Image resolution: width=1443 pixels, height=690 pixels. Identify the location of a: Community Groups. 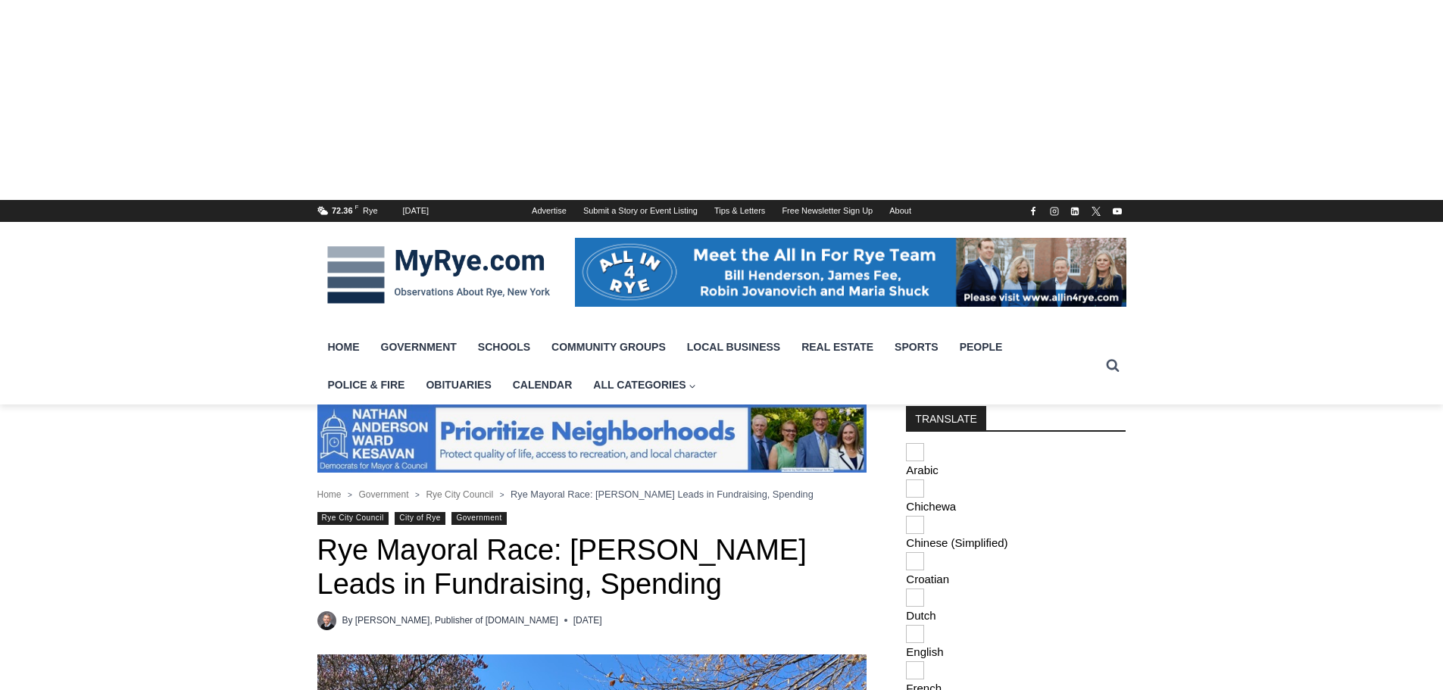
(608, 347).